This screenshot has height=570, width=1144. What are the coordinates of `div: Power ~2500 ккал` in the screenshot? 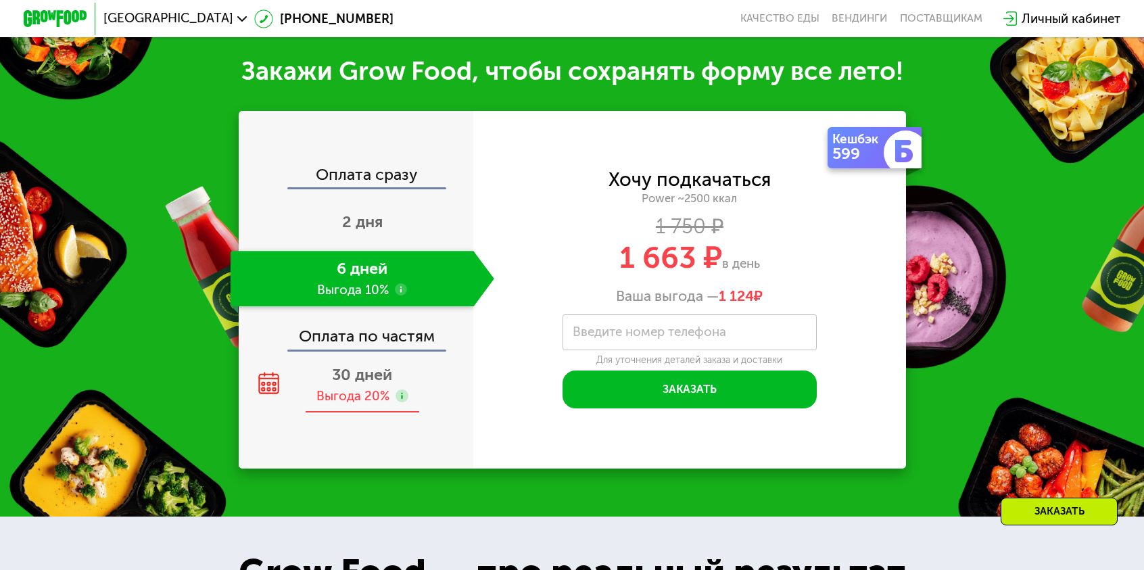 It's located at (689, 198).